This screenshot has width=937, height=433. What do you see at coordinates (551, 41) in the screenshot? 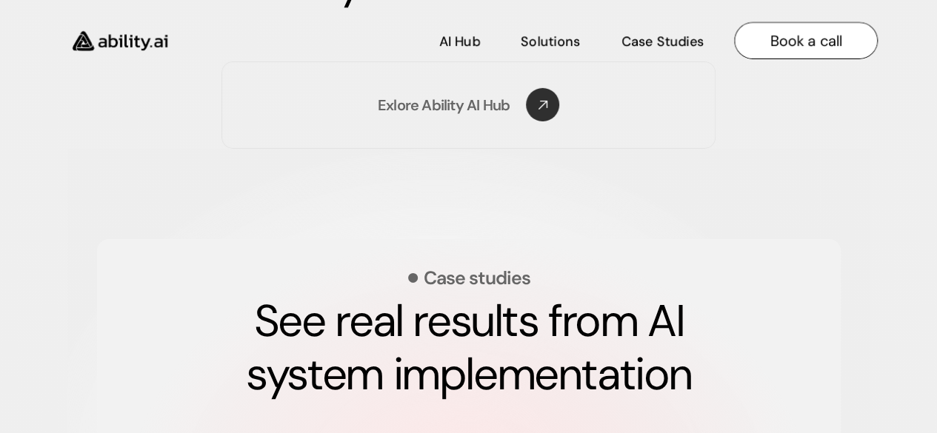
I see `a: Solutions` at bounding box center [551, 41].